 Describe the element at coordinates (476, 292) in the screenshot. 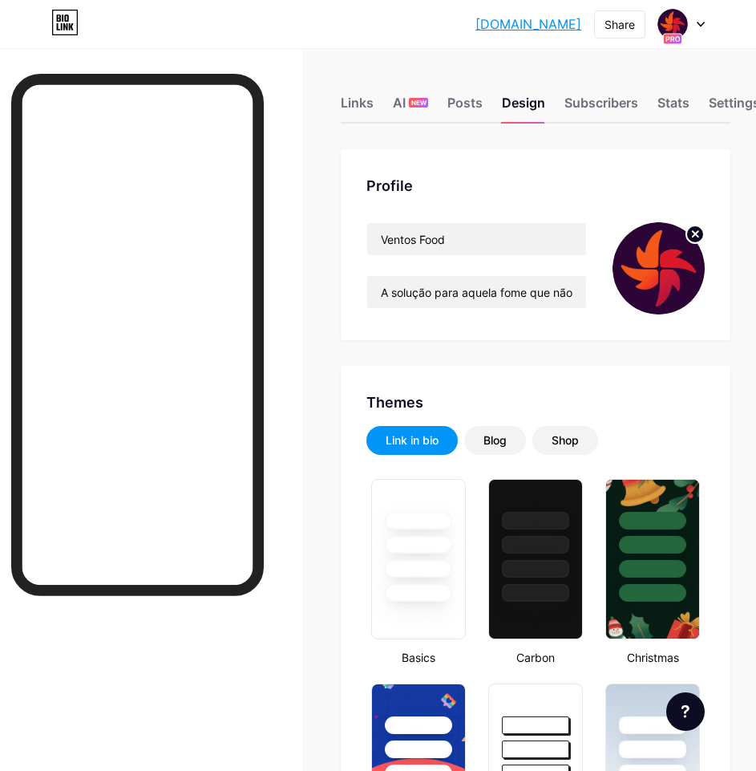

I see `input: Bio` at that location.